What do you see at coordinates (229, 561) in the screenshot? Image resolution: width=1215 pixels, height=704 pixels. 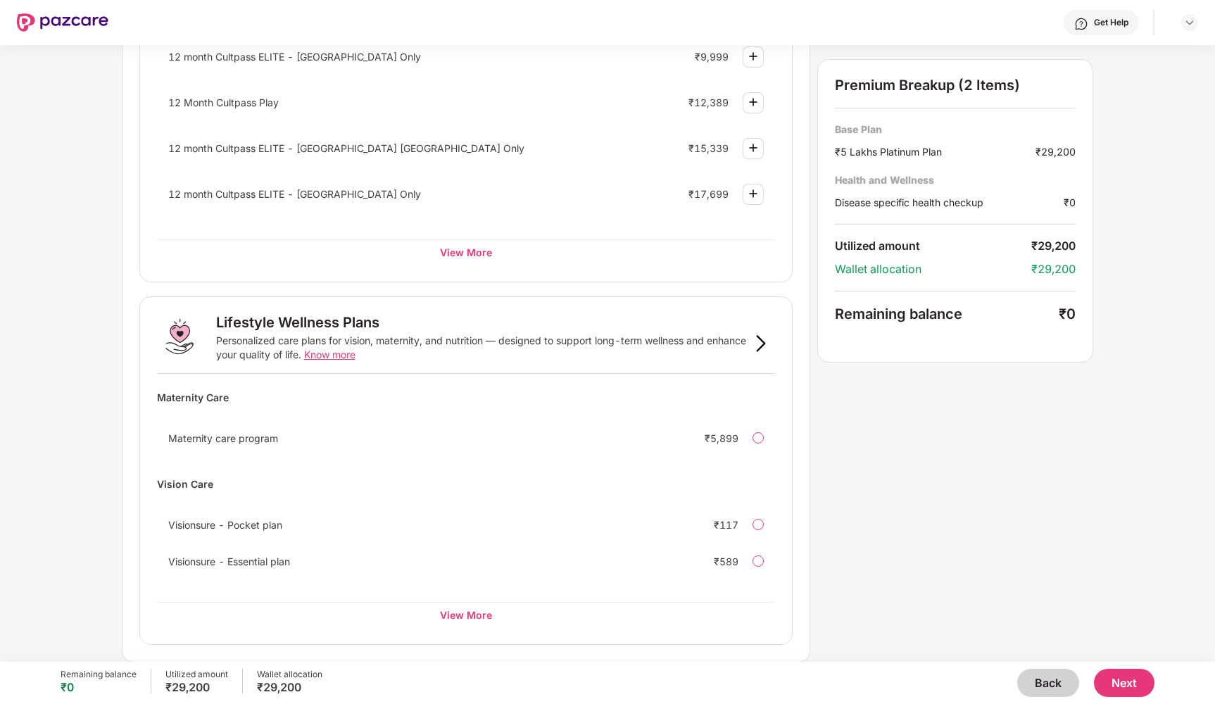 I see `span: Visionsure - Essential plan` at bounding box center [229, 561].